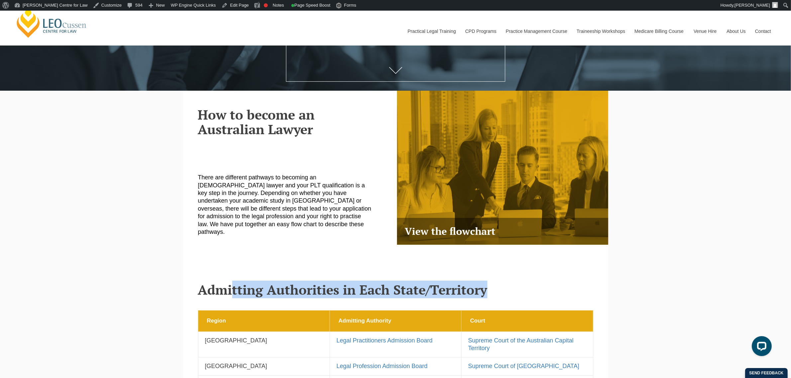  Describe the element at coordinates (432, 31) in the screenshot. I see `a: Practical Legal Training` at that location.